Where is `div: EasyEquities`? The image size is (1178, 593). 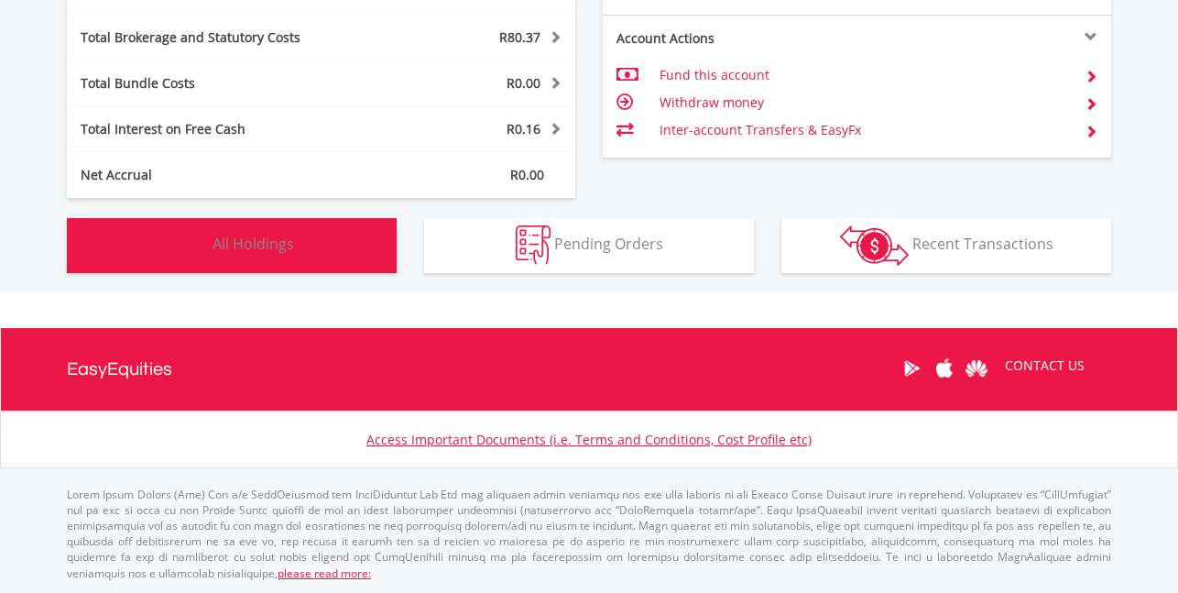
div: EasyEquities is located at coordinates (119, 369).